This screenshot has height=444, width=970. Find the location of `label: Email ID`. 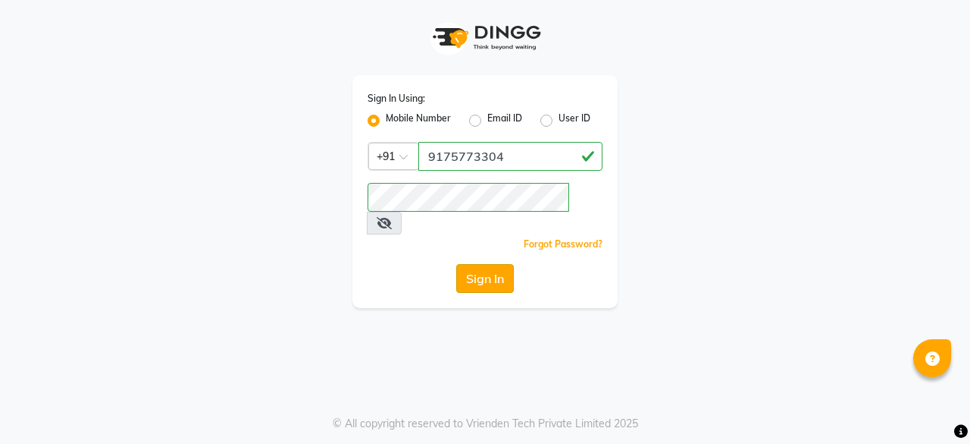

label: Email ID is located at coordinates (505, 121).